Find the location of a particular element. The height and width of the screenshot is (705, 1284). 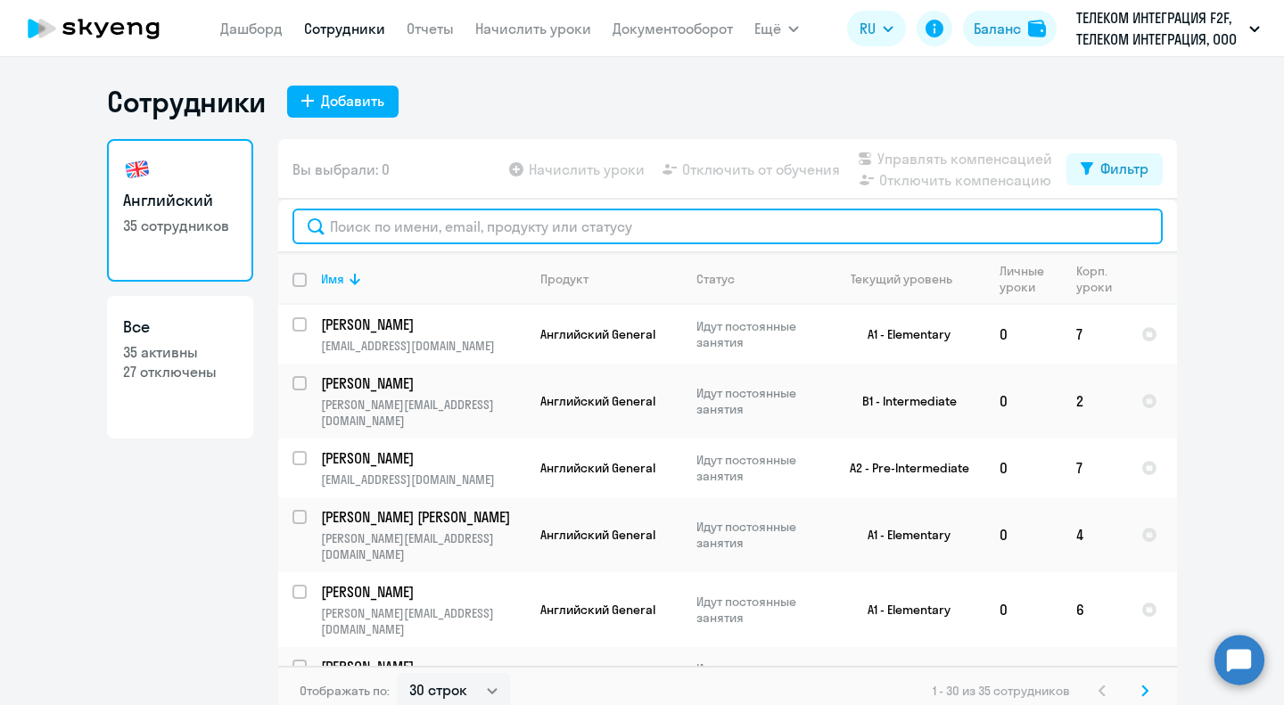

button: Добавить is located at coordinates (342, 102).